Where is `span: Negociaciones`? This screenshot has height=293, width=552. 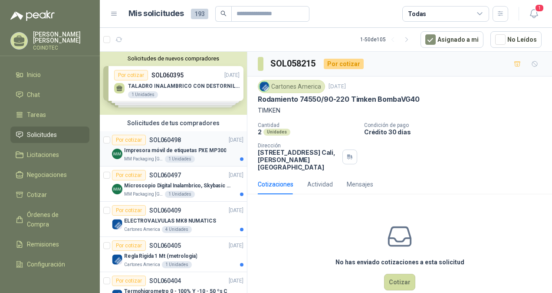
span: Negociaciones is located at coordinates (47, 175).